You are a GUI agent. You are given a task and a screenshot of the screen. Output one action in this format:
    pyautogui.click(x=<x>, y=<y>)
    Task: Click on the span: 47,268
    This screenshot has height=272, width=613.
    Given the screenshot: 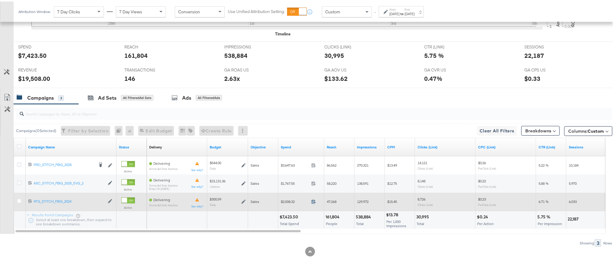 What is the action you would take?
    pyautogui.click(x=332, y=200)
    